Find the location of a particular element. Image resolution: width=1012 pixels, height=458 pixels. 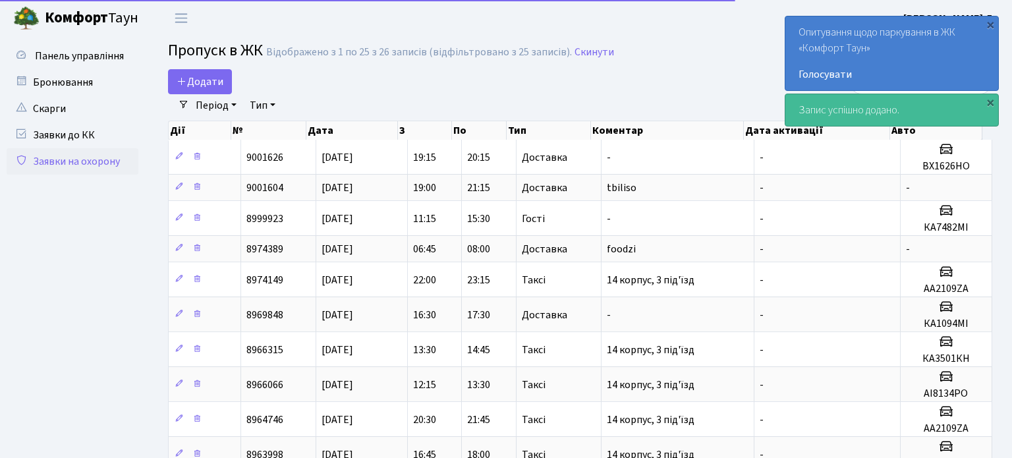

a: Скарги is located at coordinates (72, 109).